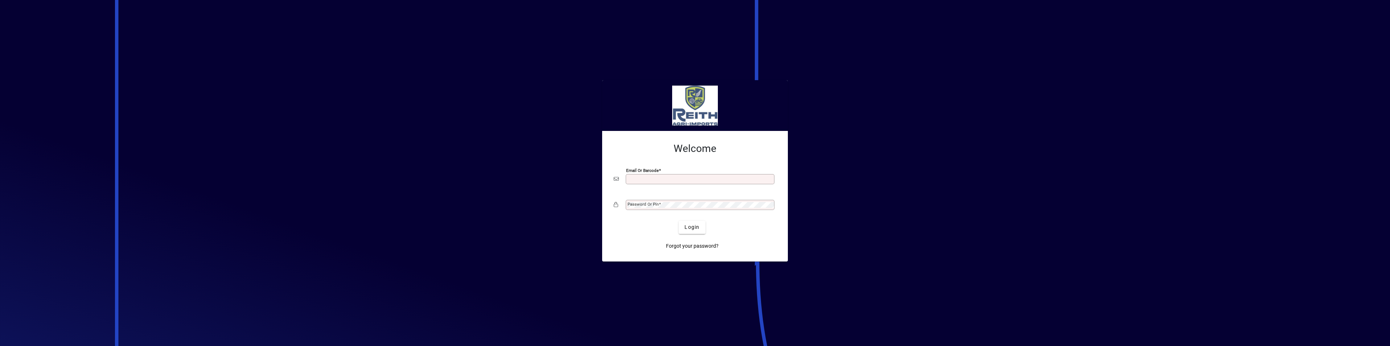 This screenshot has width=1390, height=346. What do you see at coordinates (692, 246) in the screenshot?
I see `a: Forgot your password?` at bounding box center [692, 246].